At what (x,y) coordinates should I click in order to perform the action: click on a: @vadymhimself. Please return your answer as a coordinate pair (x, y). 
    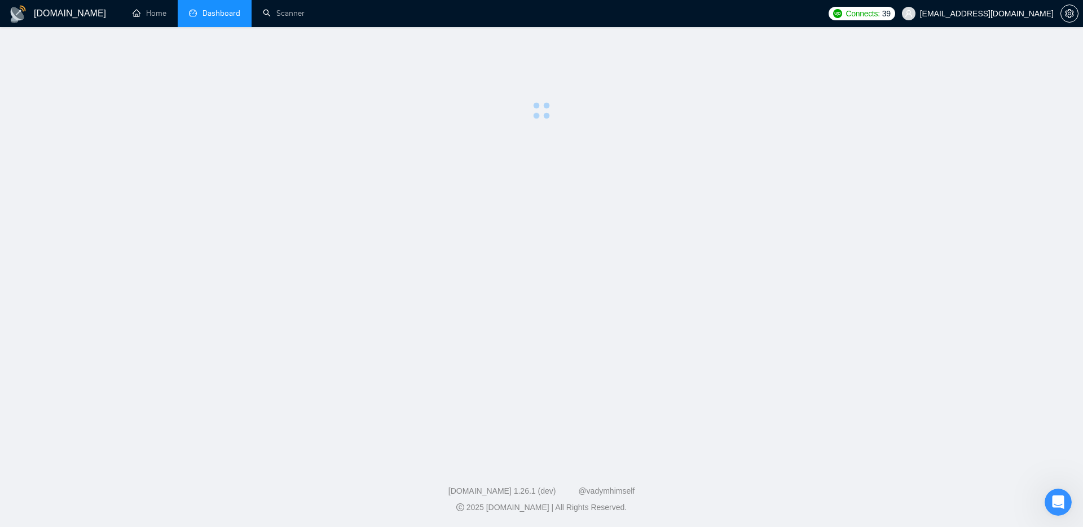
    Looking at the image, I should click on (606, 491).